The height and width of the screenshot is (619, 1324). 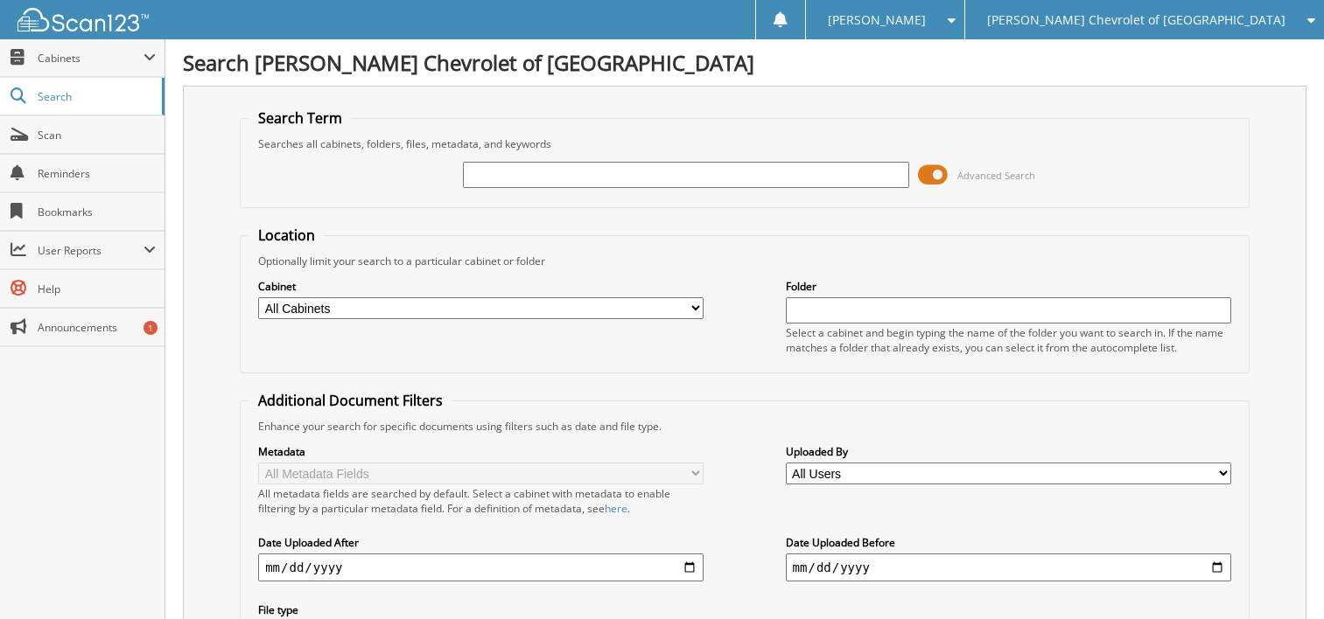 What do you see at coordinates (96, 212) in the screenshot?
I see `span: Bookmarks` at bounding box center [96, 212].